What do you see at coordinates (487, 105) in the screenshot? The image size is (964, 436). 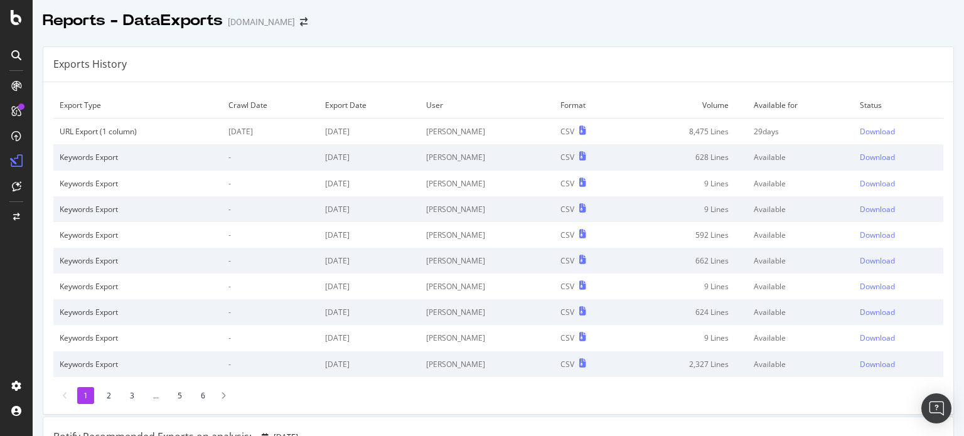 I see `td: User` at bounding box center [487, 105].